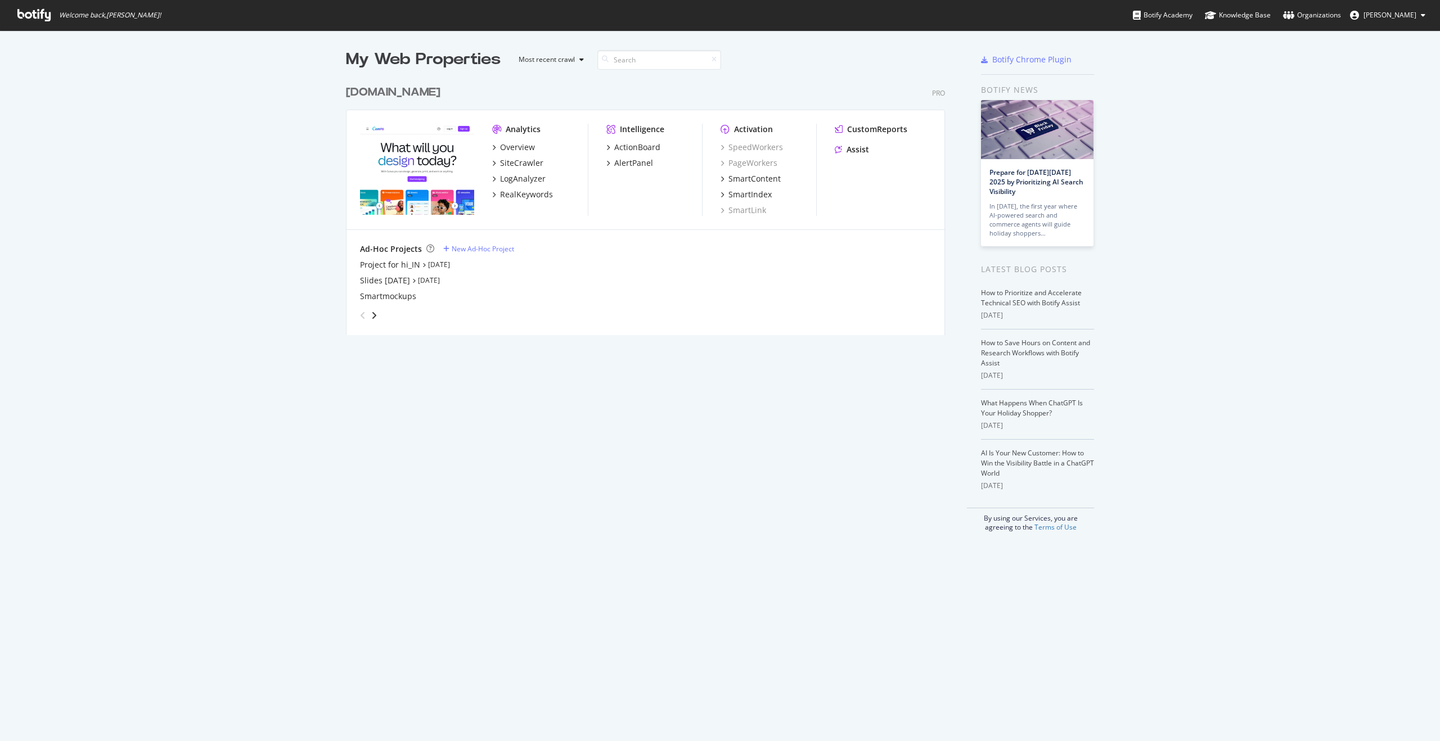 The width and height of the screenshot is (1440, 741). Describe the element at coordinates (390, 265) in the screenshot. I see `a: Project for hi_IN` at that location.